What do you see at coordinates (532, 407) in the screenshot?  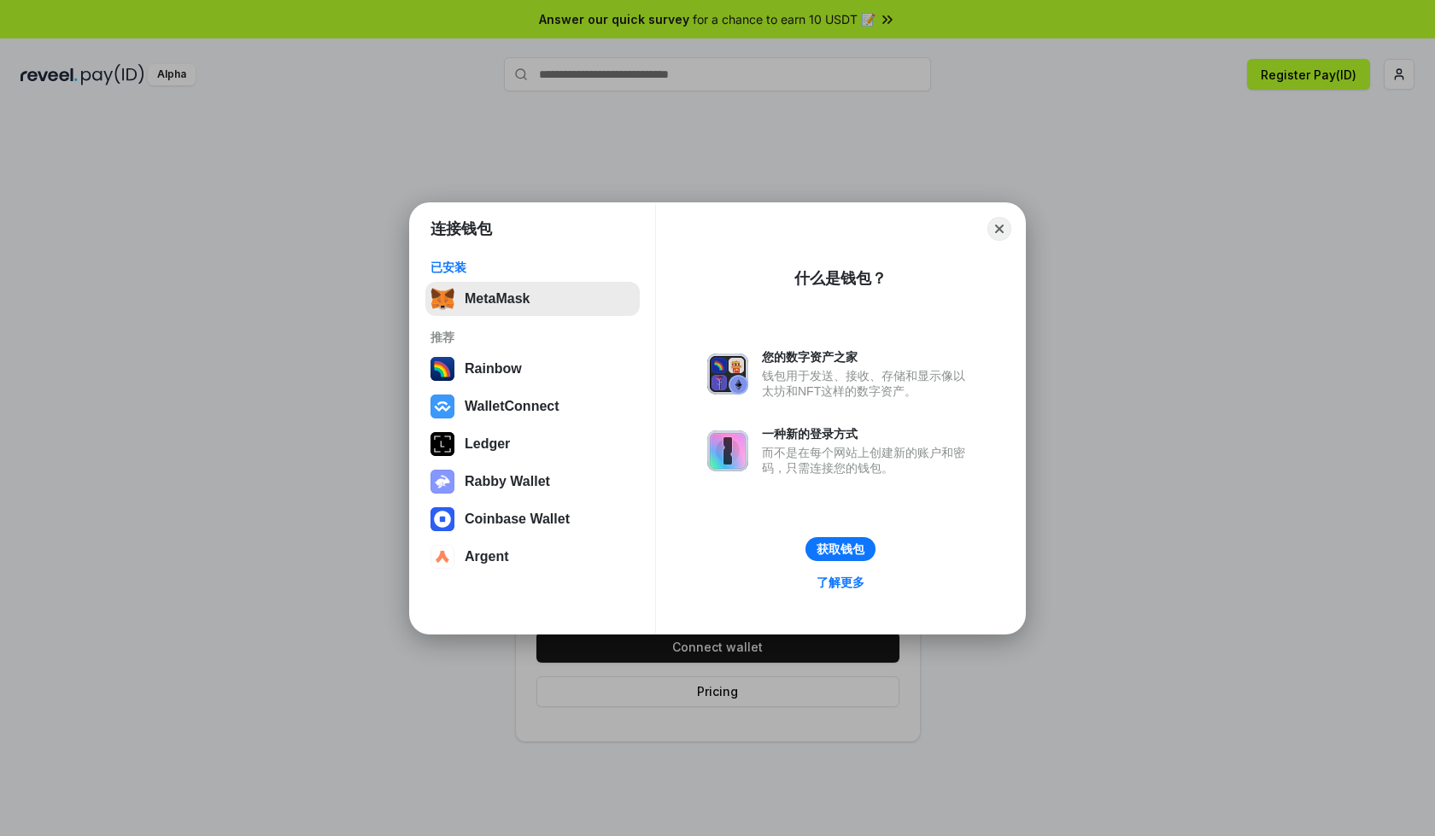 I see `button: WalletConnect` at bounding box center [532, 407].